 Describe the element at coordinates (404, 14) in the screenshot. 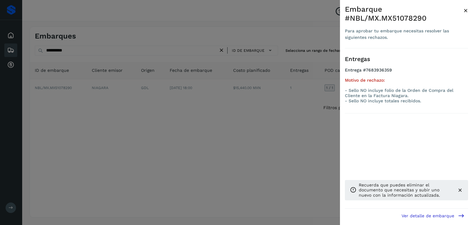

I see `div: Embarque #NBL/MX.MX51078290` at that location.